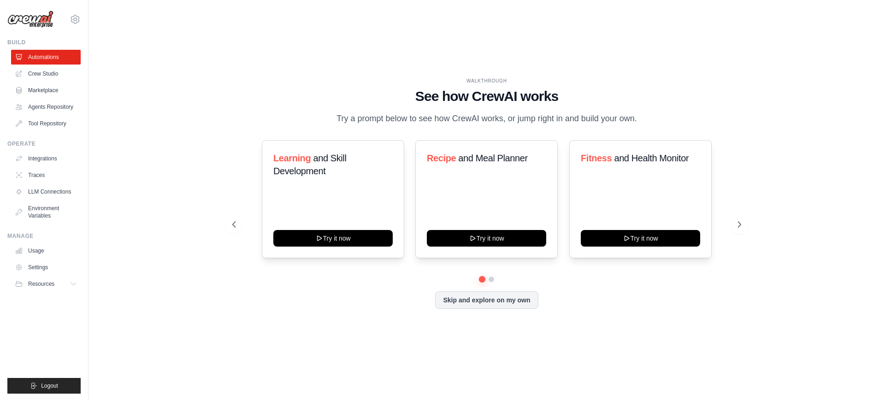  What do you see at coordinates (651, 158) in the screenshot?
I see `span: and Health Monitor` at bounding box center [651, 158].